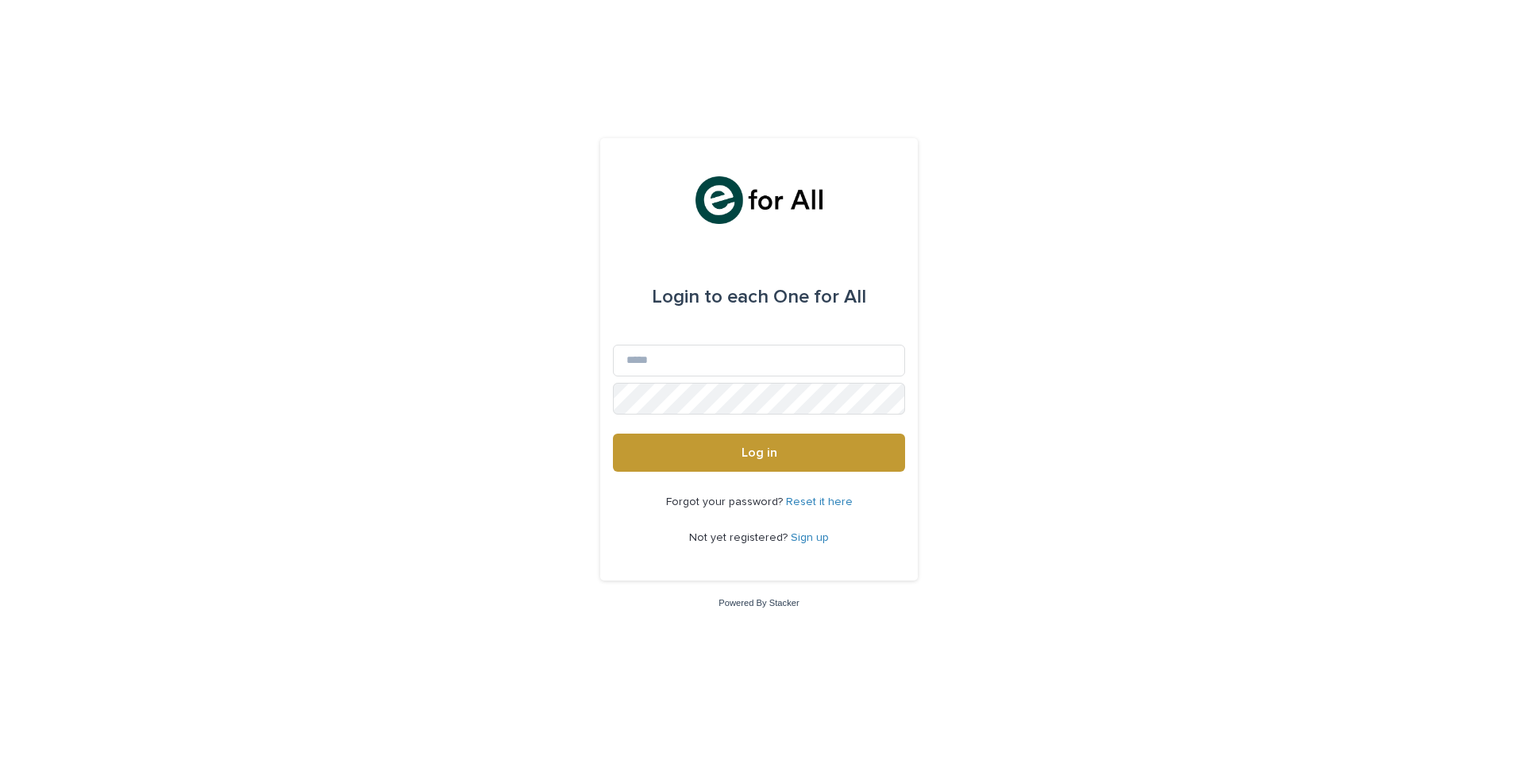 The image size is (1518, 764). Describe the element at coordinates (726, 502) in the screenshot. I see `span: Forgot your password?` at that location.